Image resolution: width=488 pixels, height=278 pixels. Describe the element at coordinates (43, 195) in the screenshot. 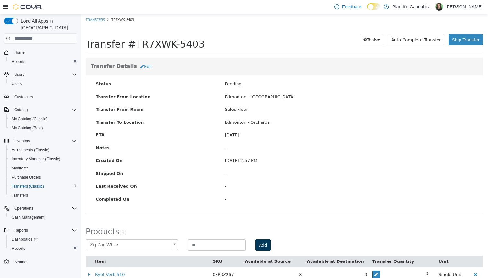

I see `button: Transfers` at that location.